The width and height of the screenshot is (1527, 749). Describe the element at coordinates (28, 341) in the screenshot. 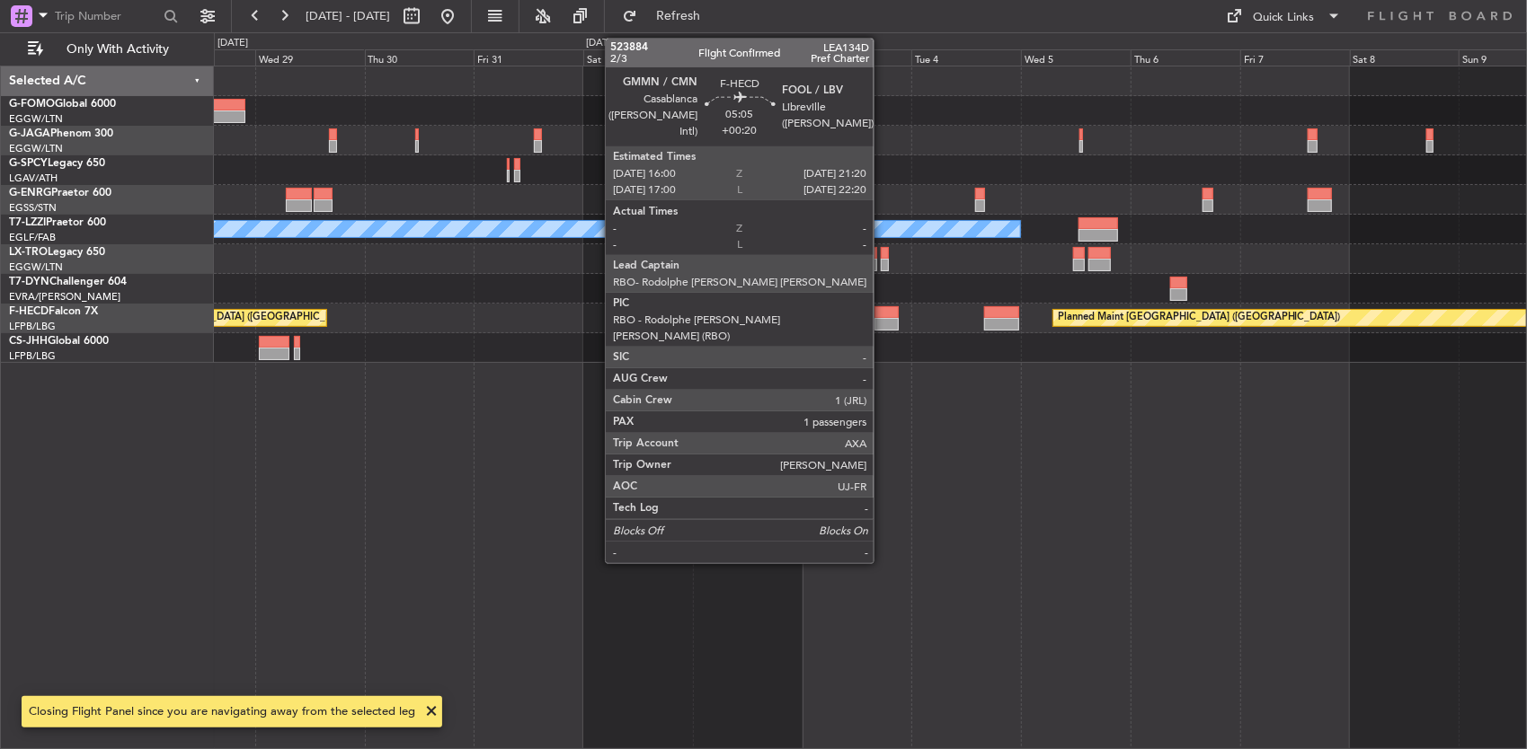

I see `span: CS-JHH` at that location.